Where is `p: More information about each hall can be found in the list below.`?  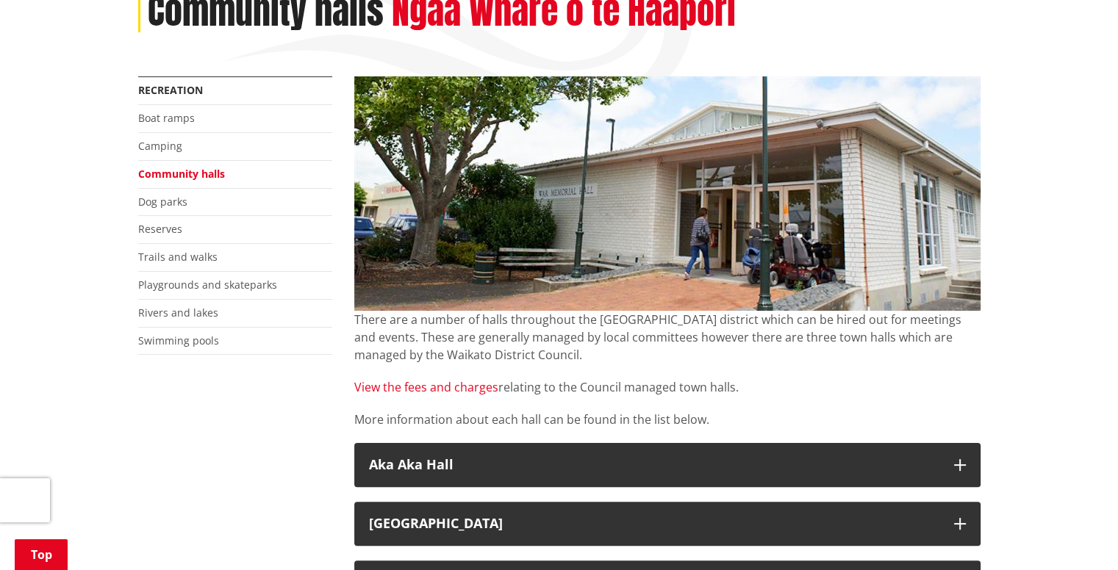 p: More information about each hall can be found in the list below. is located at coordinates (667, 420).